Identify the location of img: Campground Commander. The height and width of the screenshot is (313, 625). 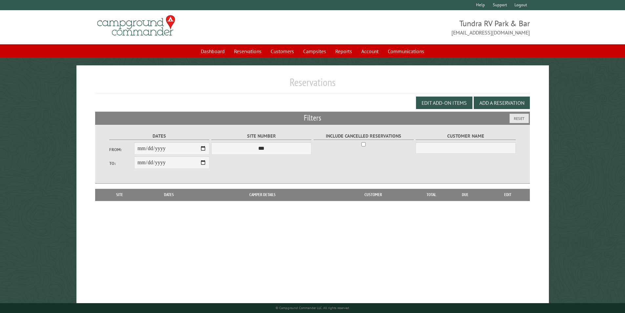
(136, 26).